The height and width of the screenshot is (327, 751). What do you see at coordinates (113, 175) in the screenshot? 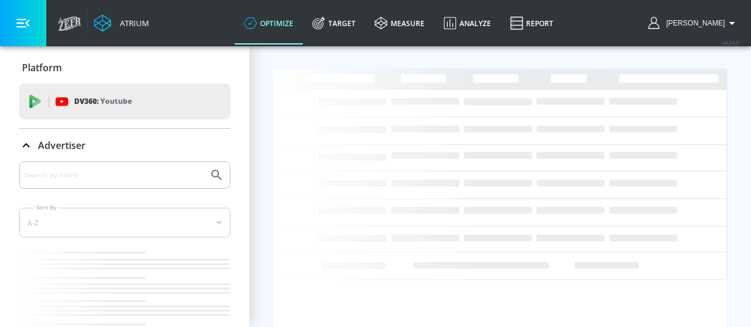
I see `input: Search by name` at bounding box center [113, 175].